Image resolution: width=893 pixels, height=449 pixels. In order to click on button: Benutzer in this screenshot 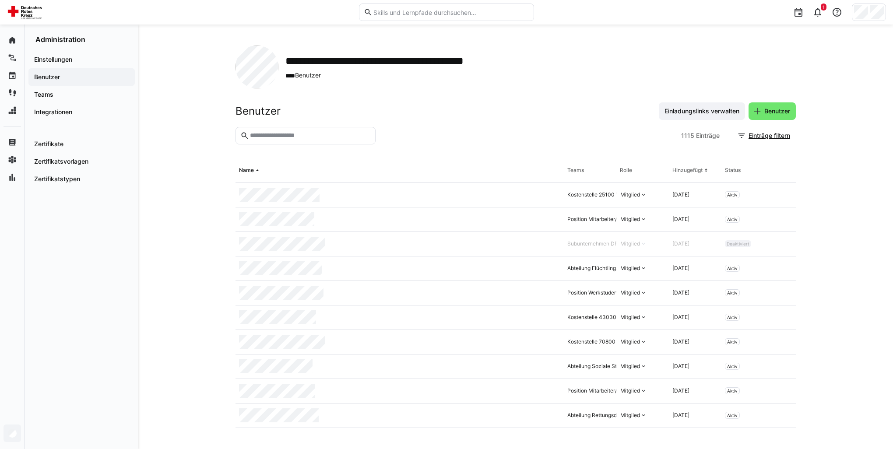, I will do `click(772, 111)`.